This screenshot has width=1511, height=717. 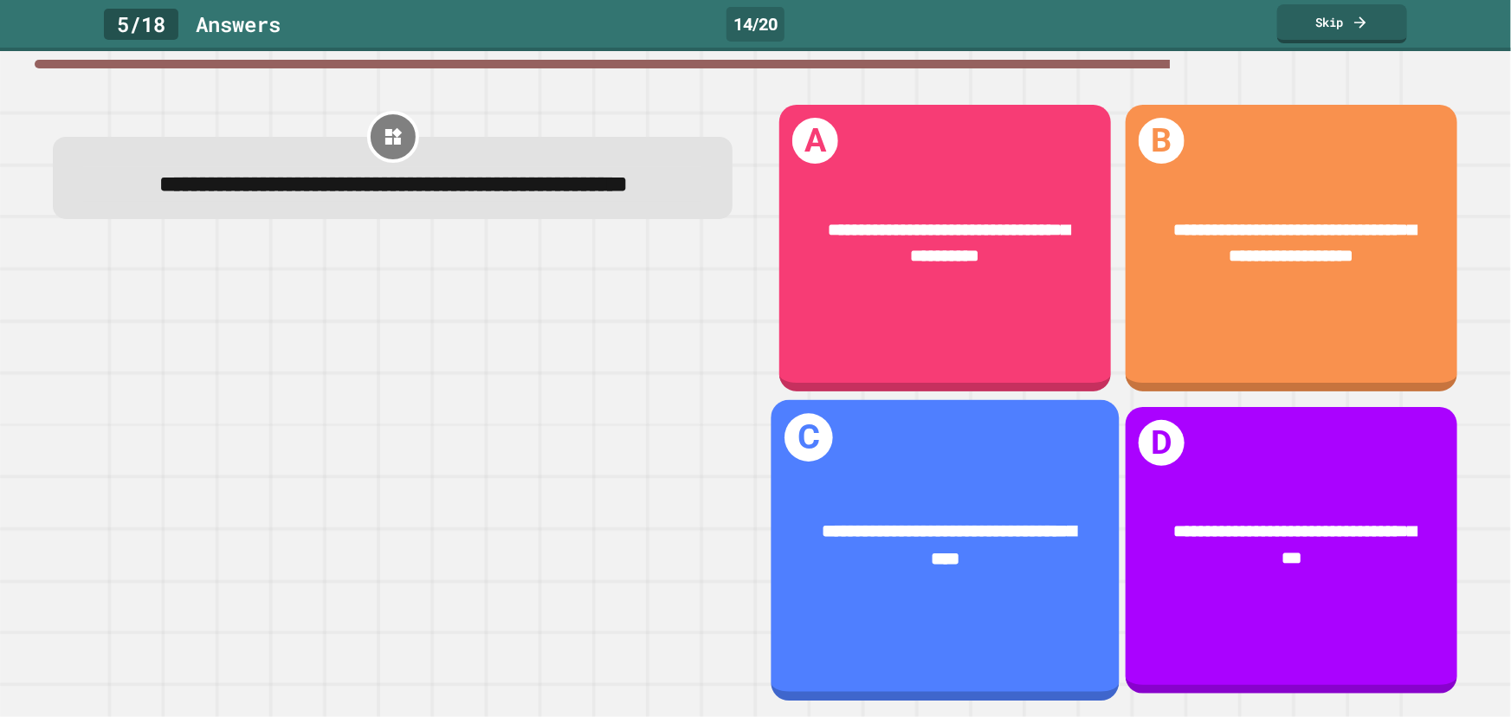 What do you see at coordinates (1161, 140) in the screenshot?
I see `h1: B` at bounding box center [1161, 140].